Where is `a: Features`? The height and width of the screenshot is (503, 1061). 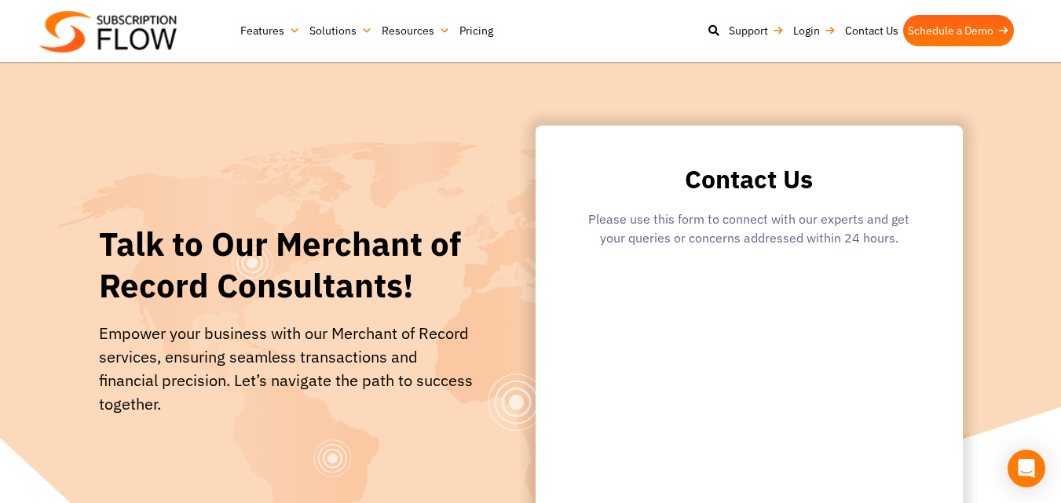 a: Features is located at coordinates (270, 31).